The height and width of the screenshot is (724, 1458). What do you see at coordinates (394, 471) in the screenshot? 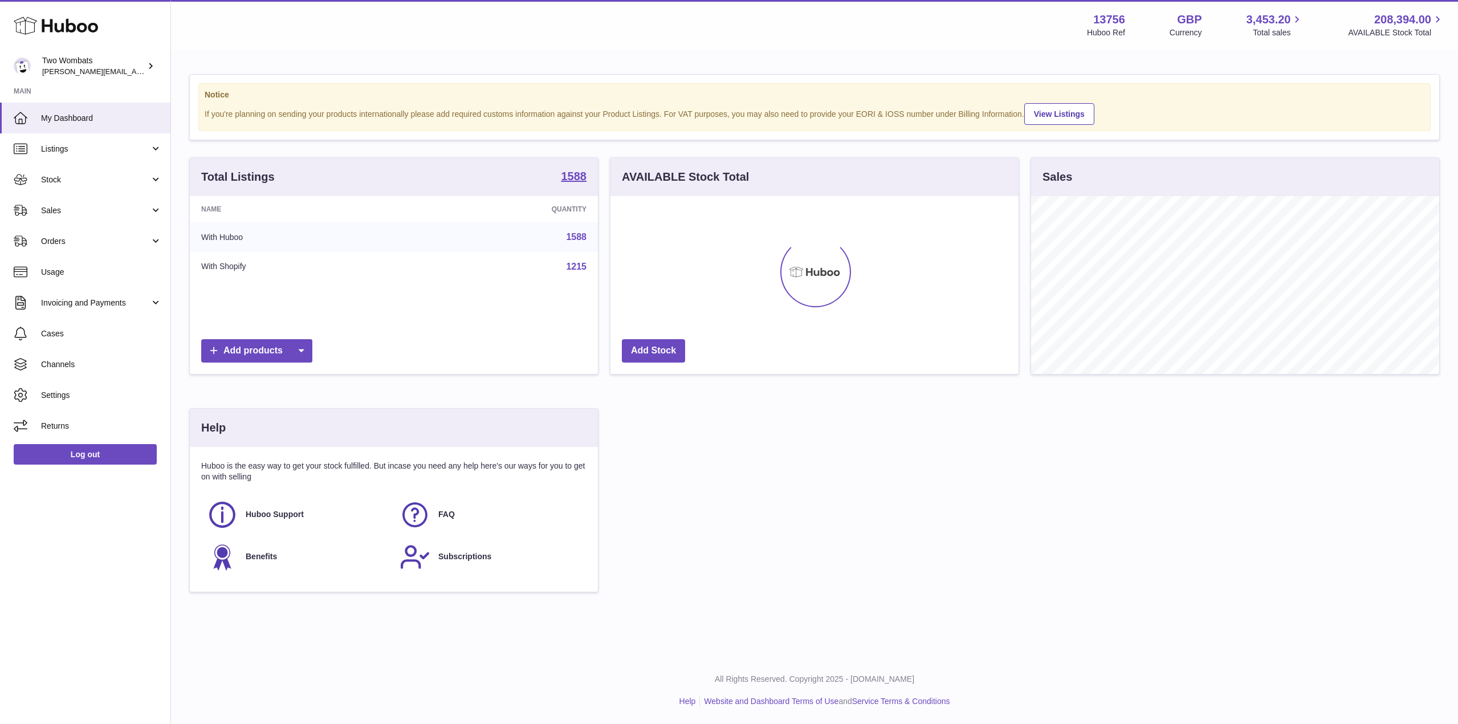
I see `p: Huboo is the easy way to get your stock fulfilled. But incase you need any help here's our ways f...` at bounding box center [394, 471].